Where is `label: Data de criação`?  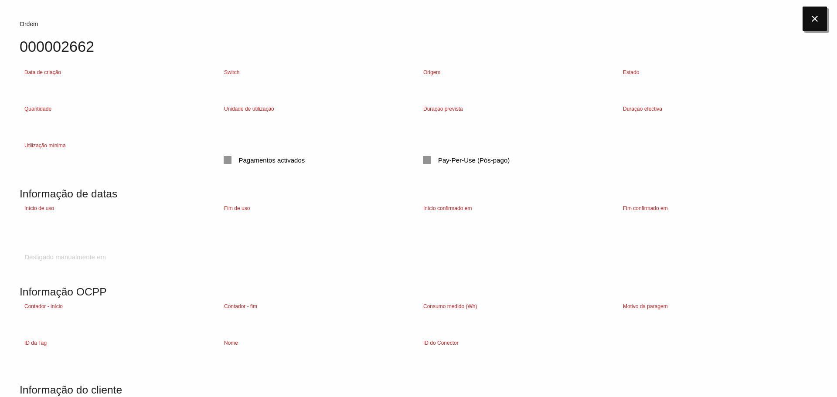
label: Data de criação is located at coordinates (43, 72).